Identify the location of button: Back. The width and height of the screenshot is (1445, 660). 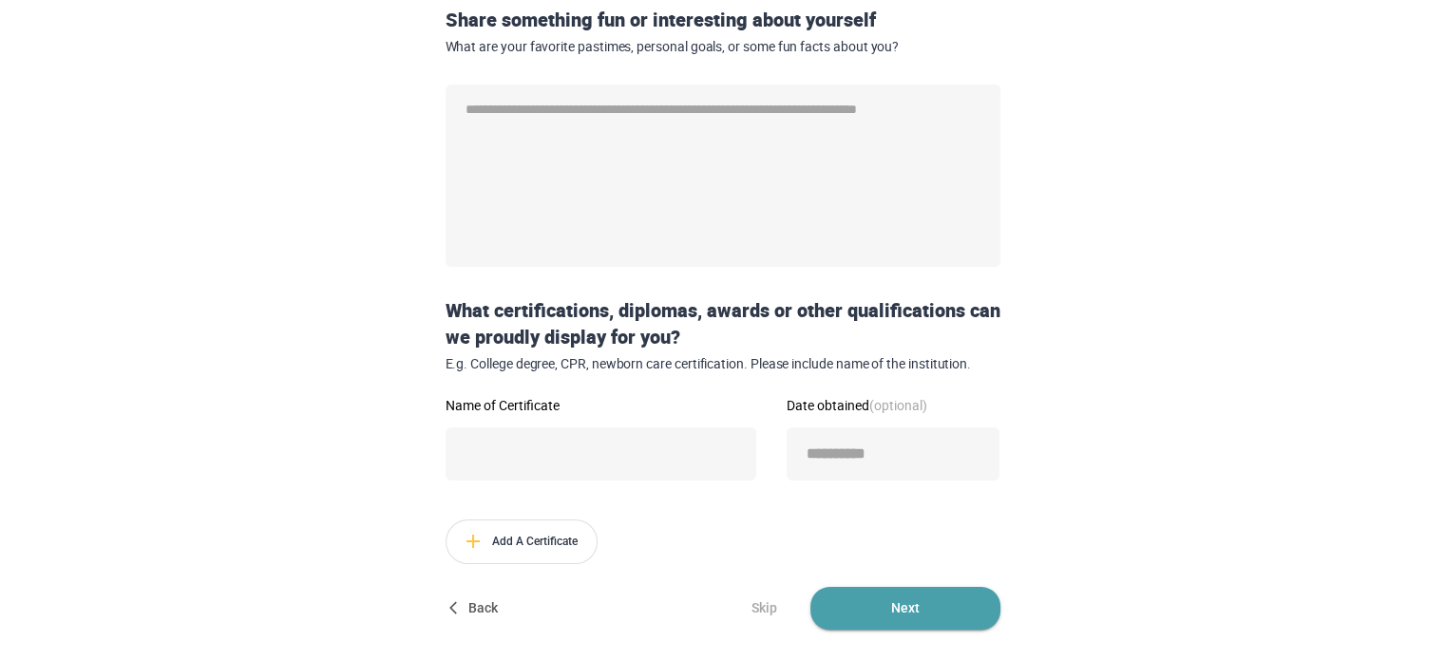
(476, 608).